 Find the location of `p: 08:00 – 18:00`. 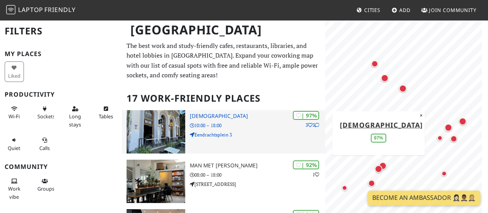

p: 08:00 – 18:00 is located at coordinates (257, 174).